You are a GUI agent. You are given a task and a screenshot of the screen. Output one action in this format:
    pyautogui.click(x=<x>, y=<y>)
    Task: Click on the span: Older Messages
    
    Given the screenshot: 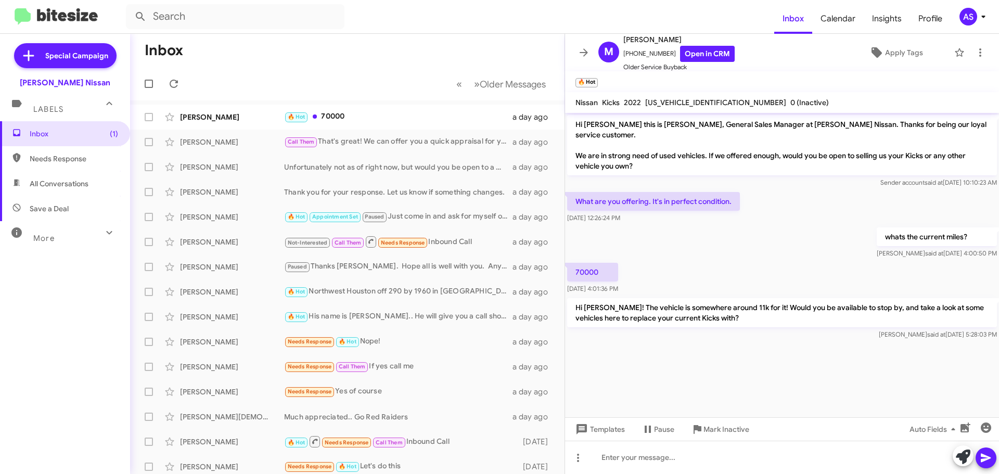 What is the action you would take?
    pyautogui.click(x=513, y=84)
    